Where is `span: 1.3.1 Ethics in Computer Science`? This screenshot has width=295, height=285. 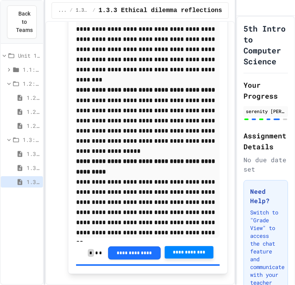
span: 1.3.1 Ethics in Computer Science is located at coordinates (33, 154).